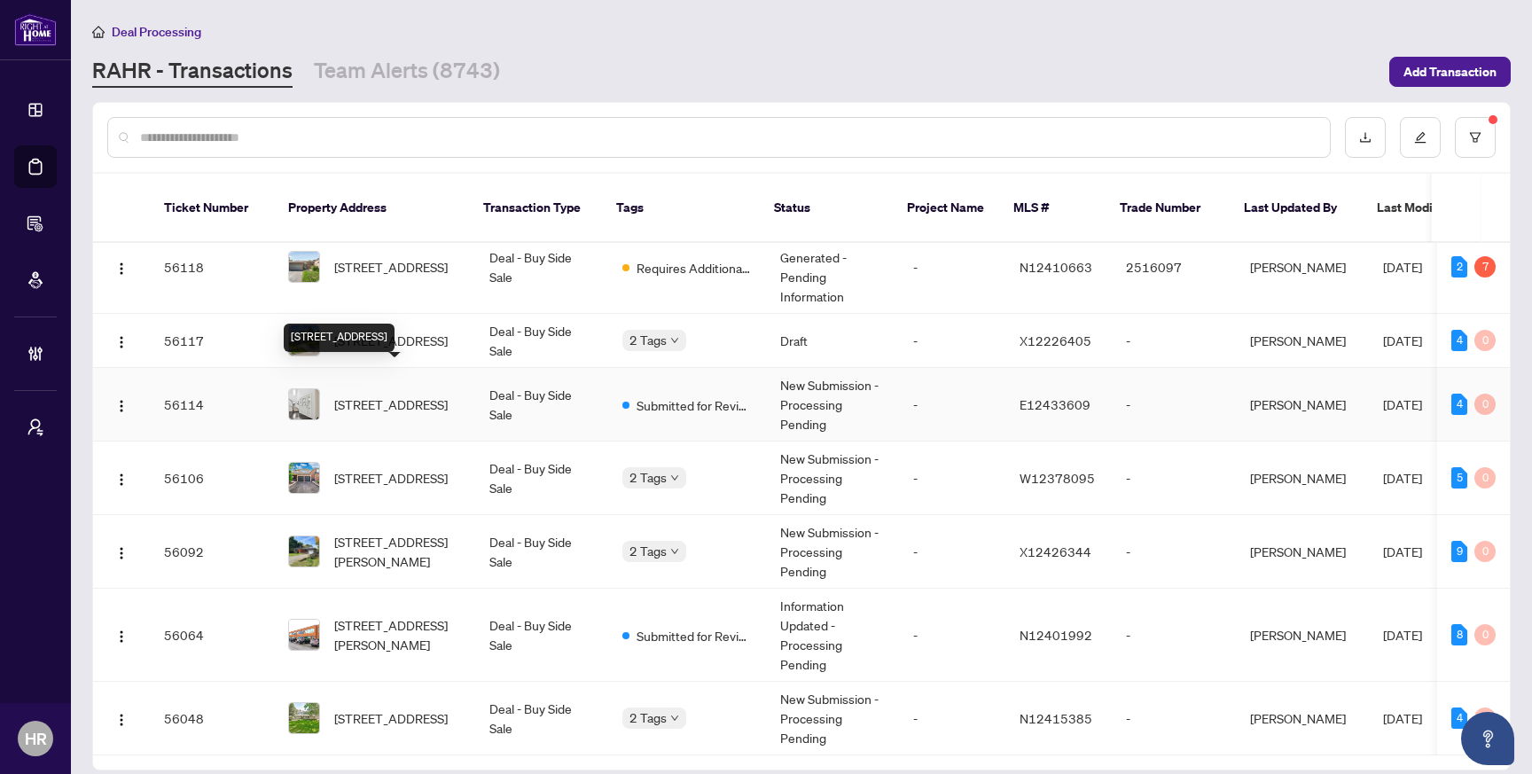 The image size is (1532, 774). I want to click on th: MLS #, so click(1052, 208).